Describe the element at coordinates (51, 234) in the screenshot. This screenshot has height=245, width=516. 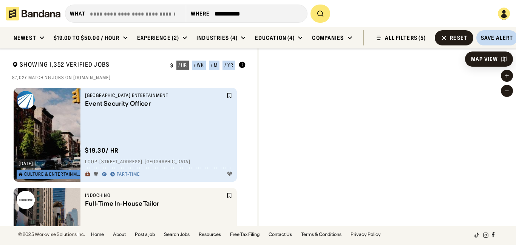
I see `div: © 2025 Workwise Solutions Inc.` at that location.